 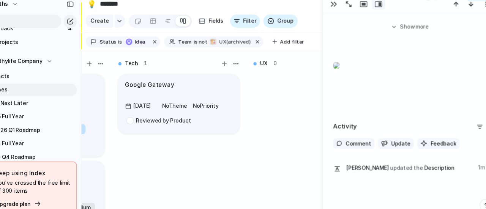 What do you see at coordinates (51, 152) in the screenshot?
I see `div: 📍FY25 Q4 Roadmap` at bounding box center [51, 152].